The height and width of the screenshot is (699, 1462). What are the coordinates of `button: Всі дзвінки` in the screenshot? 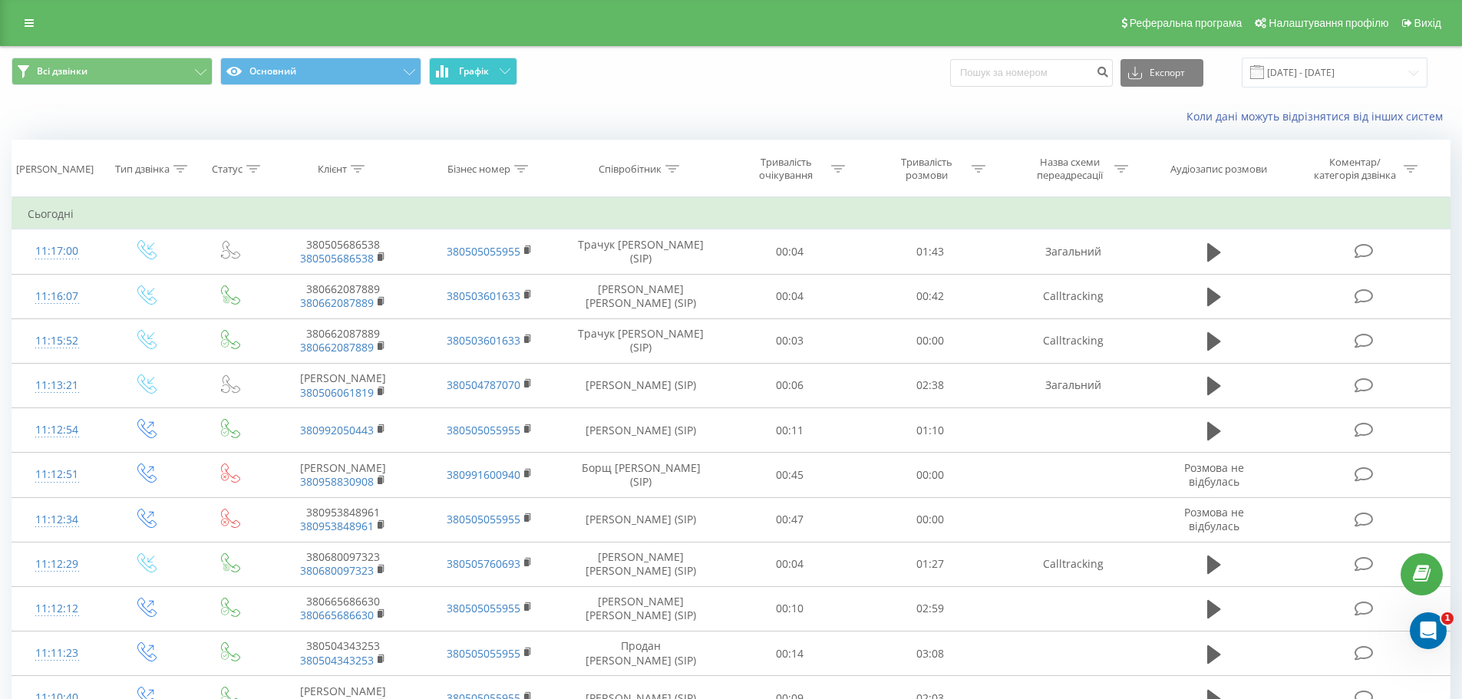 It's located at (112, 71).